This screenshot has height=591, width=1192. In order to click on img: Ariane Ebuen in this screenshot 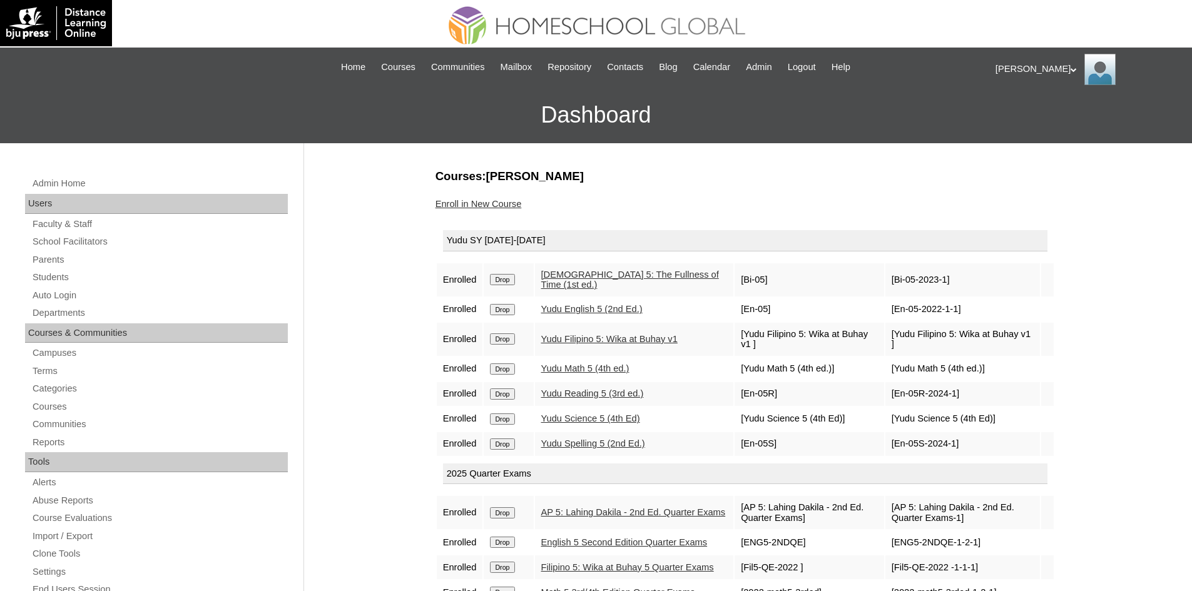, I will do `click(1100, 69)`.